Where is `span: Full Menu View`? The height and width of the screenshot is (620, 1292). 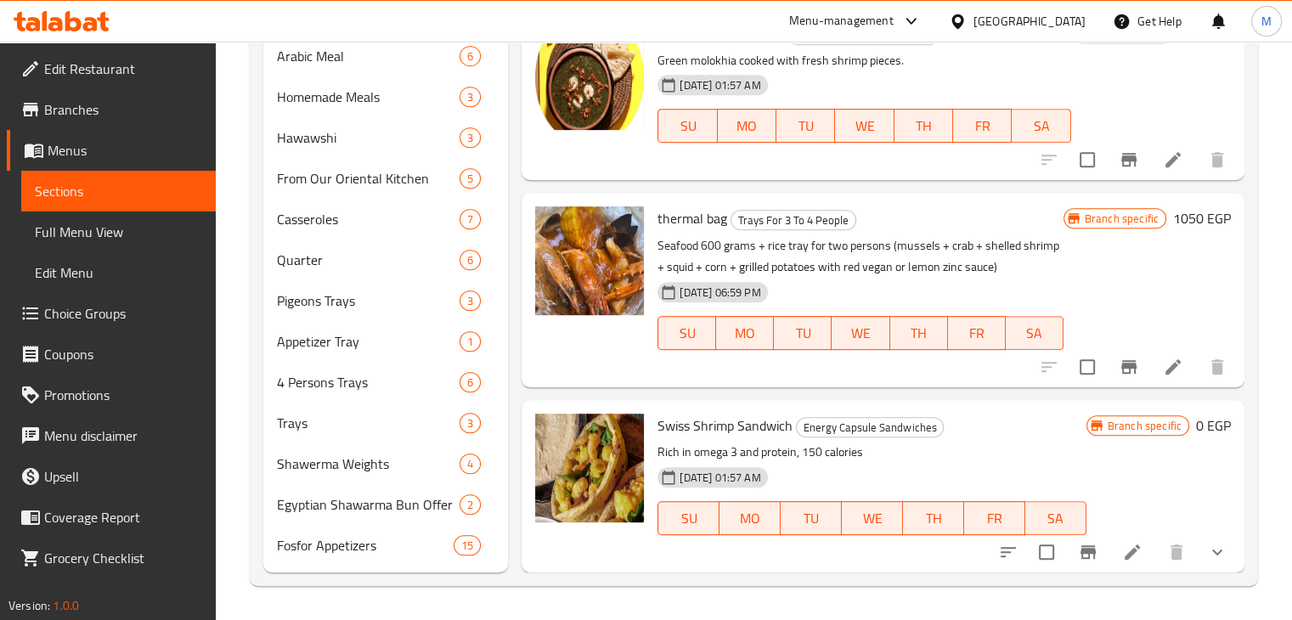 span: Full Menu View is located at coordinates (118, 232).